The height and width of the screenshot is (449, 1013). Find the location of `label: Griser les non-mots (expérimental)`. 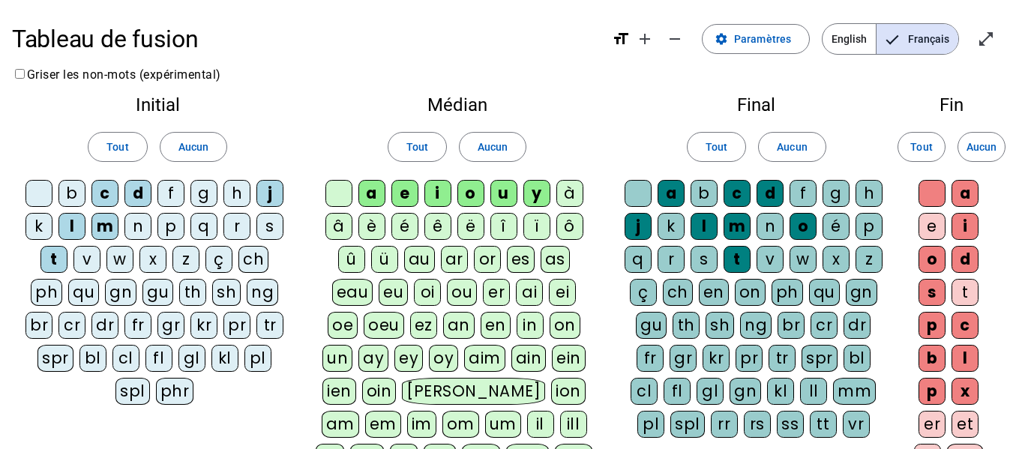

label: Griser les non-mots (expérimental) is located at coordinates (116, 74).